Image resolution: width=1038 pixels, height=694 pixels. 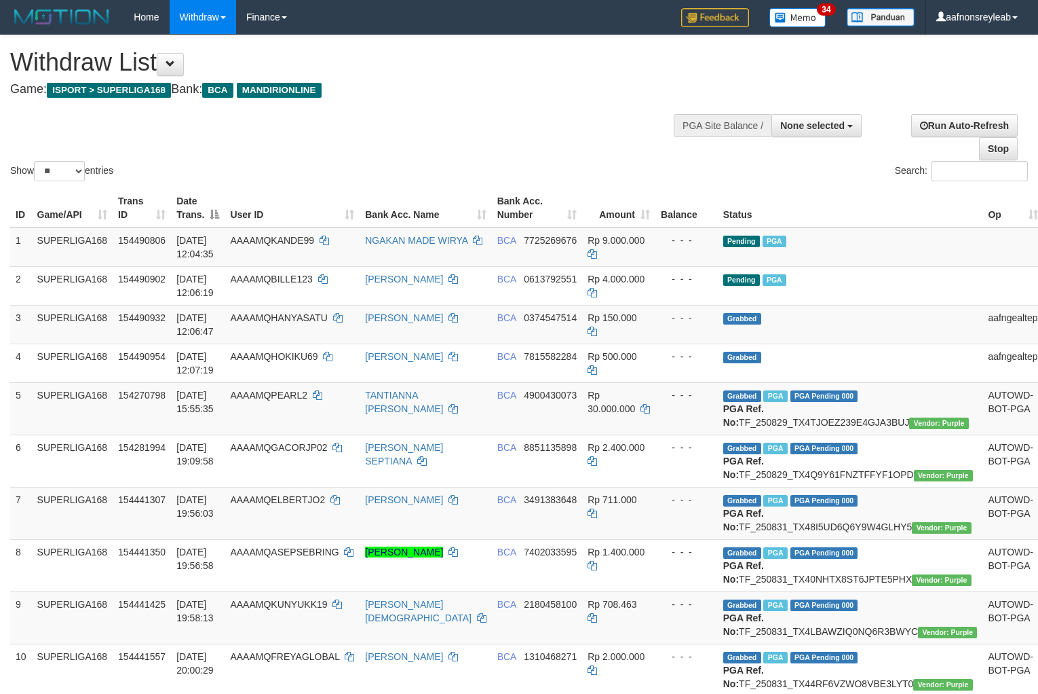 I want to click on img: panduan.png, so click(x=881, y=17).